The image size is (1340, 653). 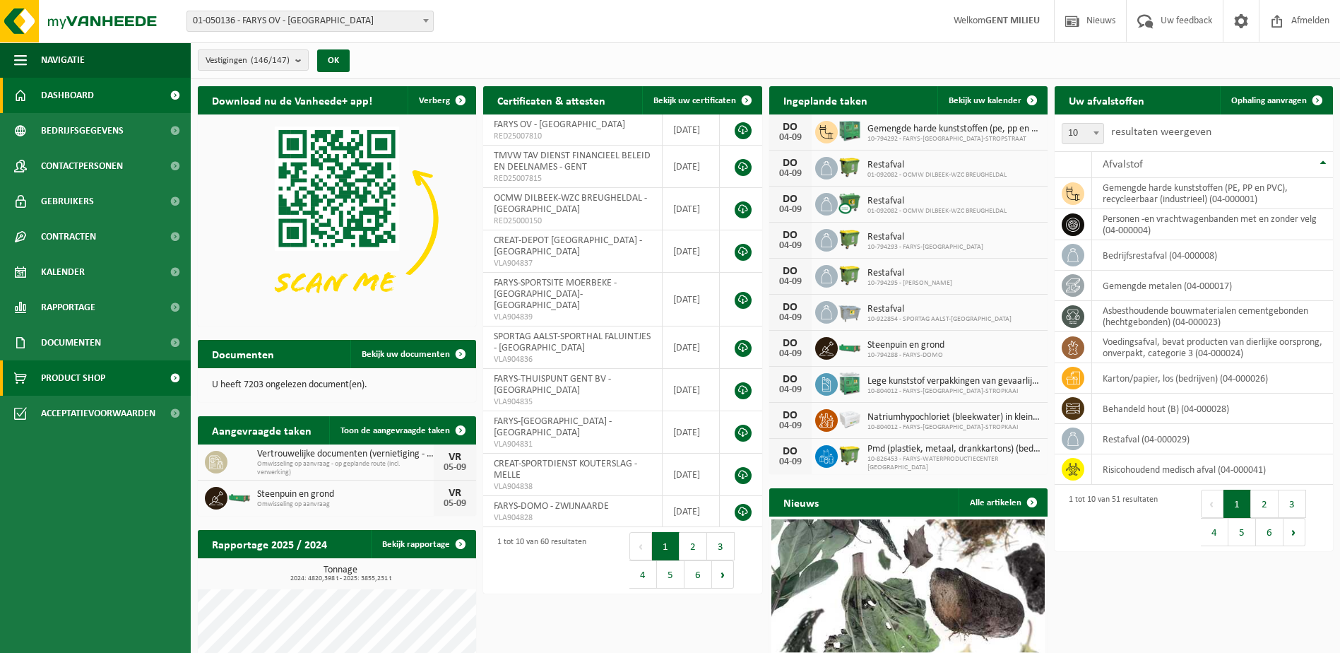 What do you see at coordinates (455, 504) in the screenshot?
I see `div: 05-09` at bounding box center [455, 504].